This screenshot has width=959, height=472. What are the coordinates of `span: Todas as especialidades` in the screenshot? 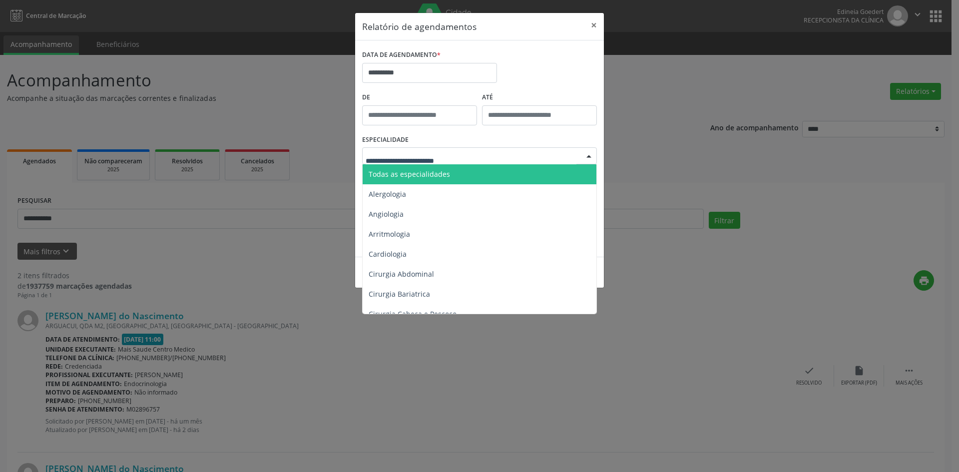 It's located at (409, 174).